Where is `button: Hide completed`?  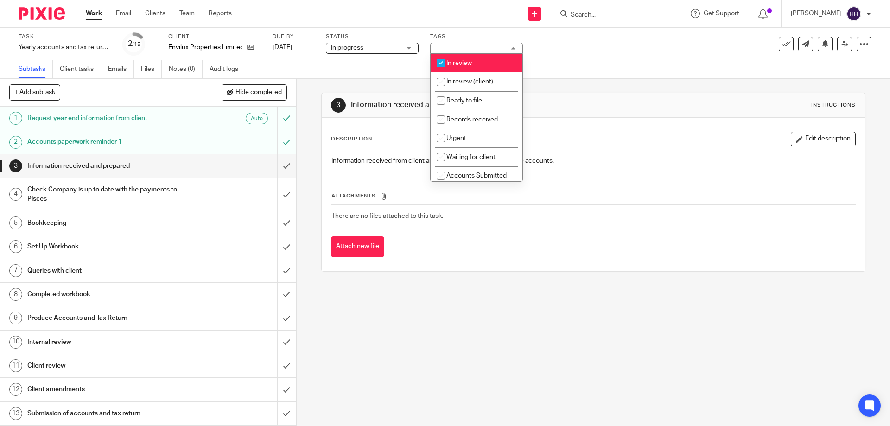 button: Hide completed is located at coordinates (254, 92).